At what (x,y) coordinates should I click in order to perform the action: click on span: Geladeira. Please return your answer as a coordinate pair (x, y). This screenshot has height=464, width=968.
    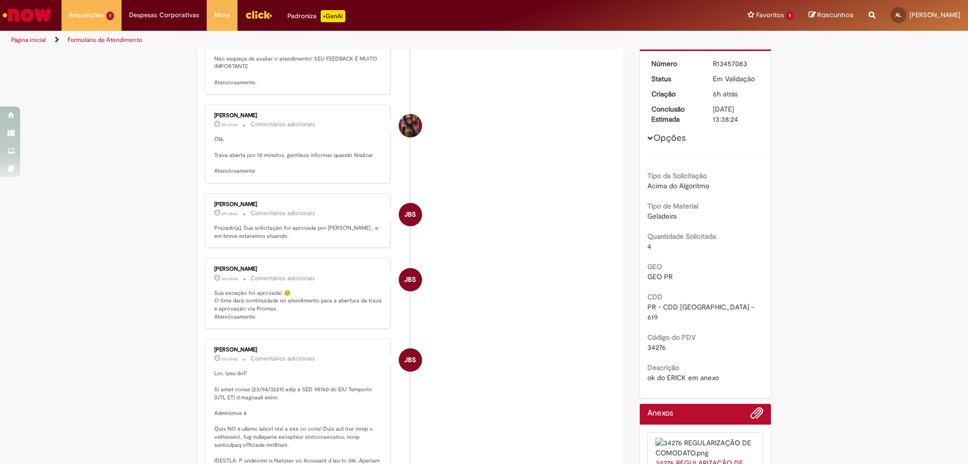
    Looking at the image, I should click on (662, 216).